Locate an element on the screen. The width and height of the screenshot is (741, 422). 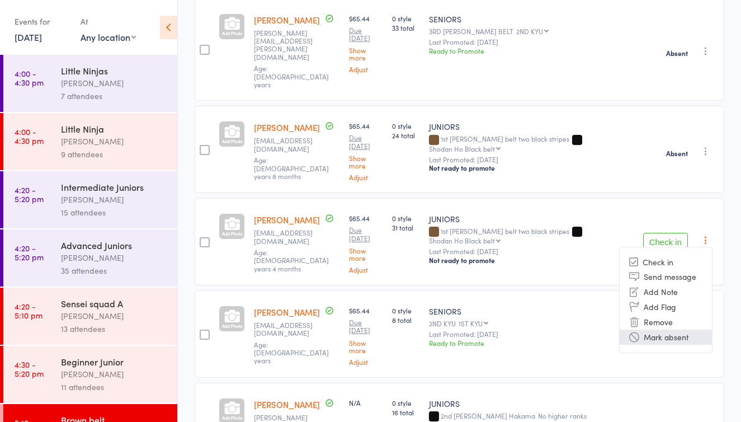
li: Add Flag is located at coordinates (666, 307).